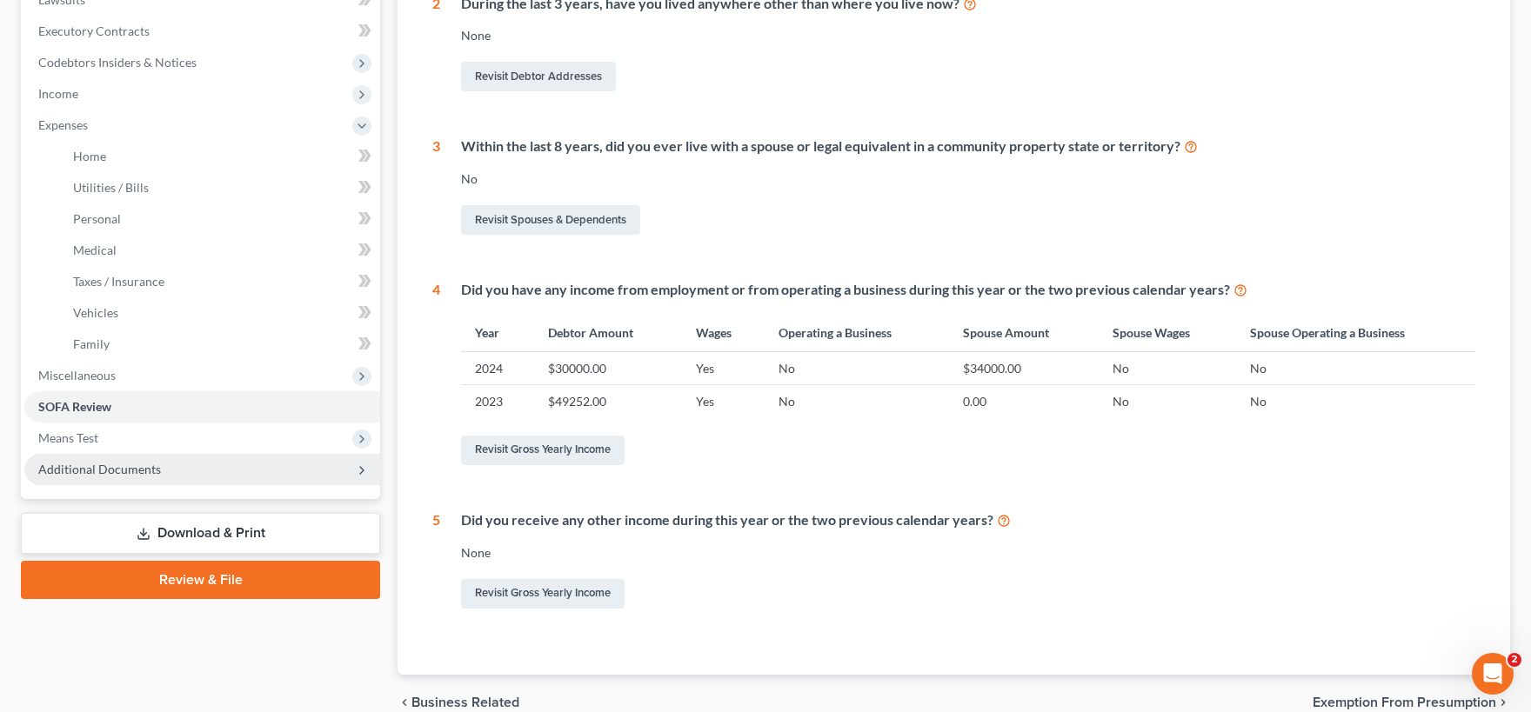 The height and width of the screenshot is (712, 1531). What do you see at coordinates (1023, 402) in the screenshot?
I see `td: 0.00` at bounding box center [1023, 402].